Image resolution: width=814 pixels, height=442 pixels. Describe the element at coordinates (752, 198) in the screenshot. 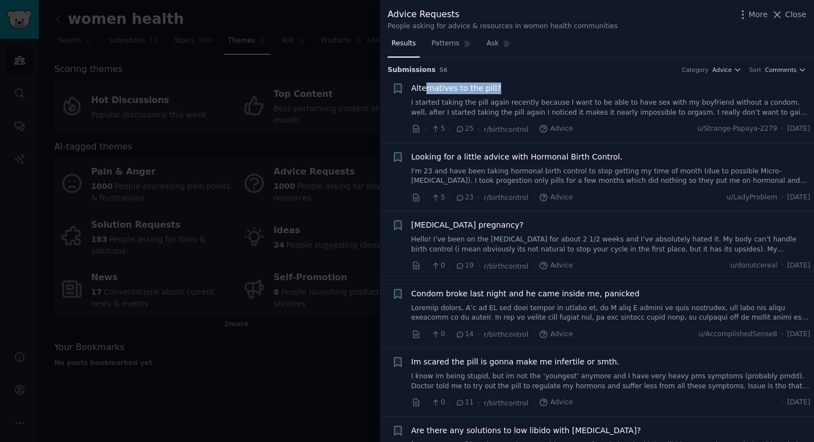

I see `span: u/LadyProblem` at that location.